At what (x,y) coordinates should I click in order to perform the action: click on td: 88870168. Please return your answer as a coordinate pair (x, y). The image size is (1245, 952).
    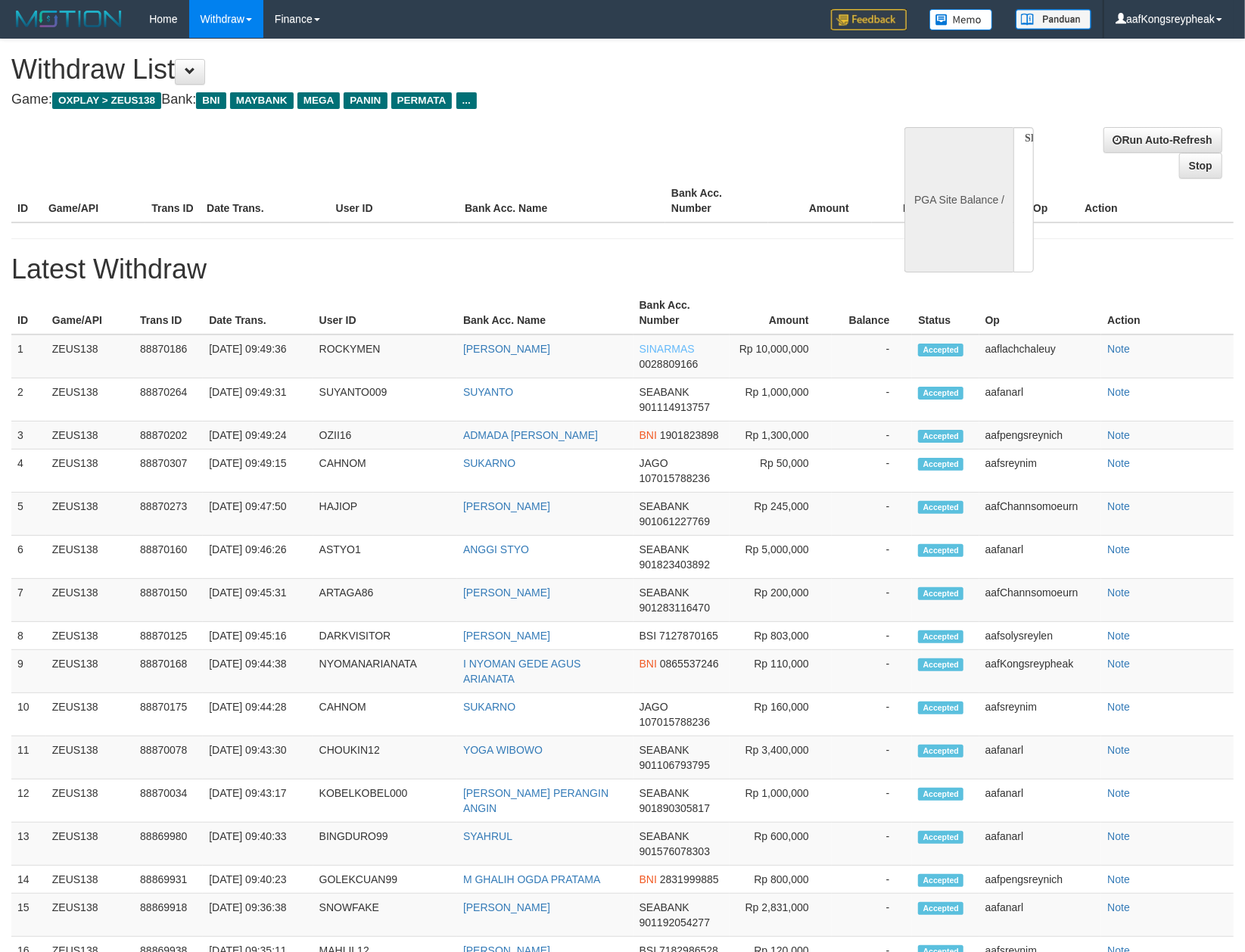
    Looking at the image, I should click on (168, 671).